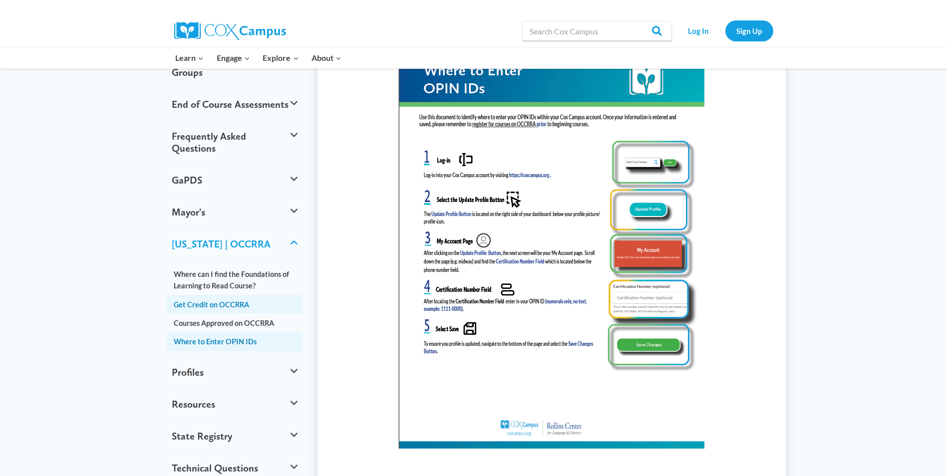 The height and width of the screenshot is (476, 947). Describe the element at coordinates (235, 404) in the screenshot. I see `button: Resources` at that location.